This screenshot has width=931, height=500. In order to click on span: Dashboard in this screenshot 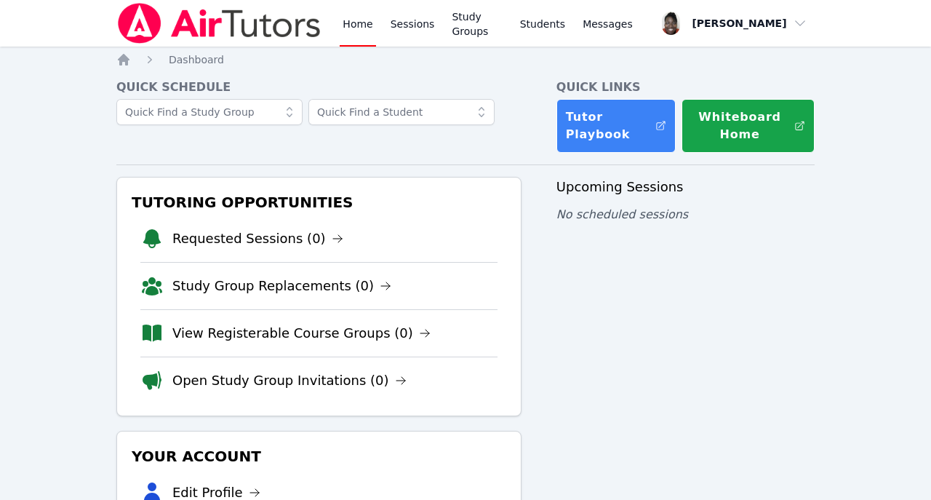, I will do `click(196, 60)`.